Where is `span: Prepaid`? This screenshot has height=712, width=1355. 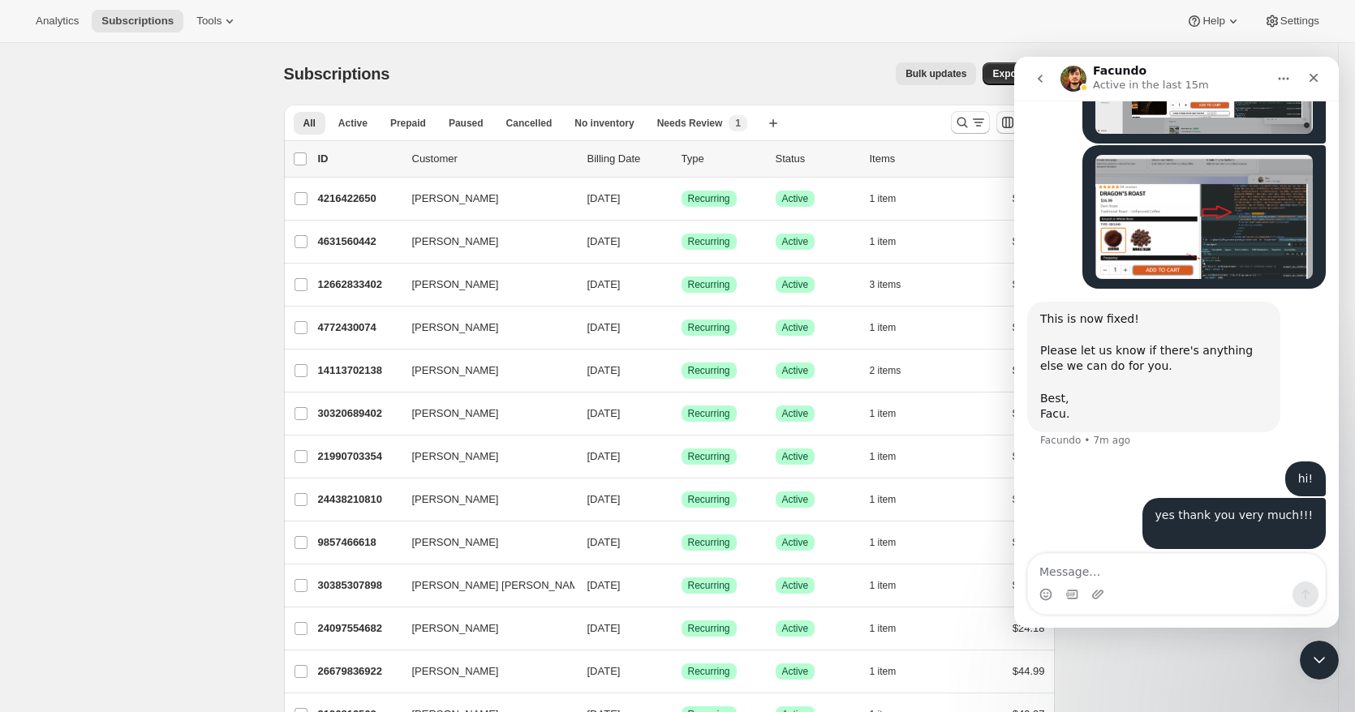
span: Prepaid is located at coordinates (408, 123).